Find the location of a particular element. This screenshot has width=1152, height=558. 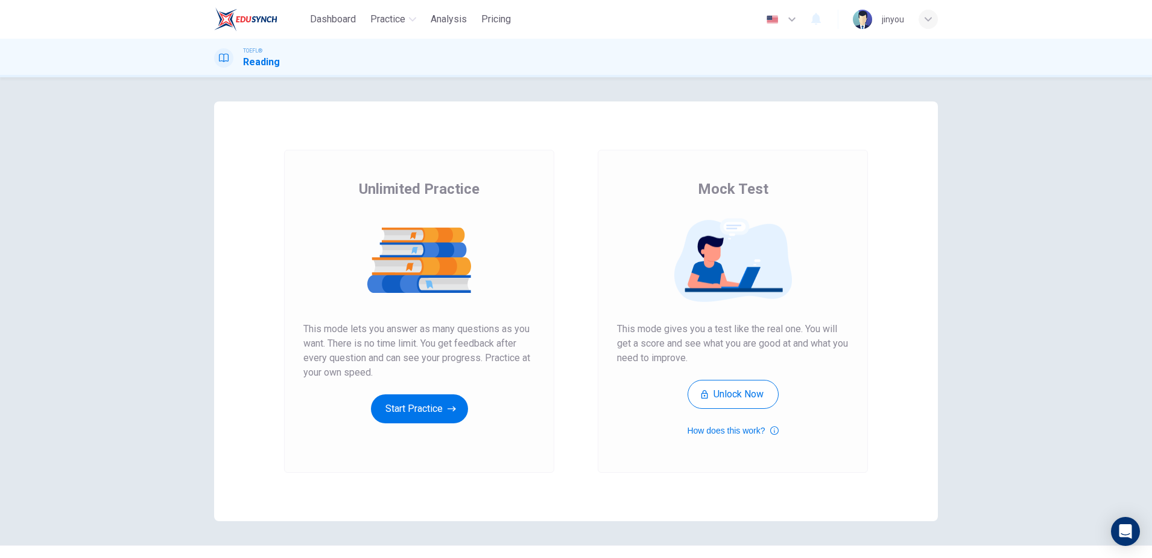

button: Start Practice is located at coordinates (419, 409).